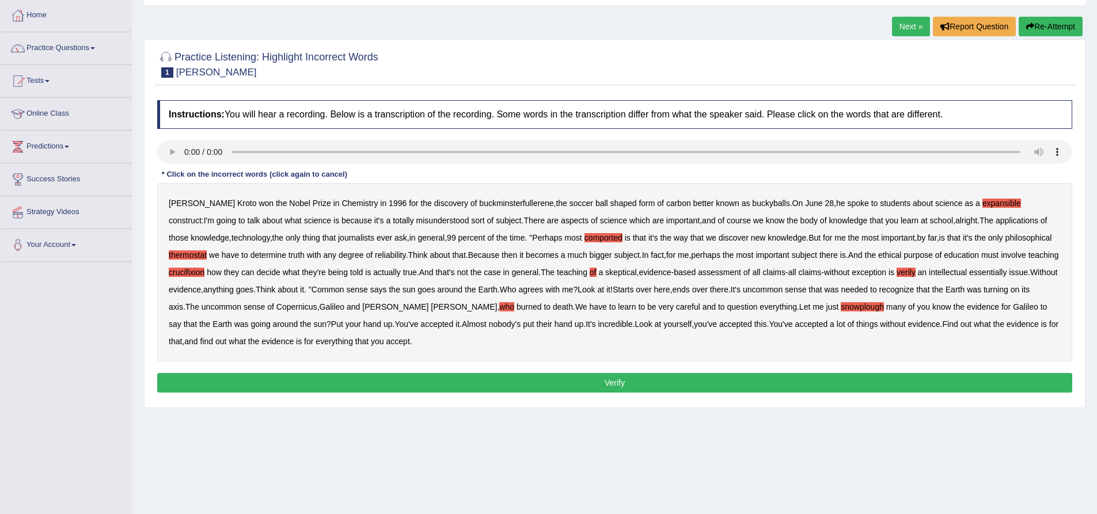 The width and height of the screenshot is (1097, 514). Describe the element at coordinates (357, 221) in the screenshot. I see `b: because` at that location.